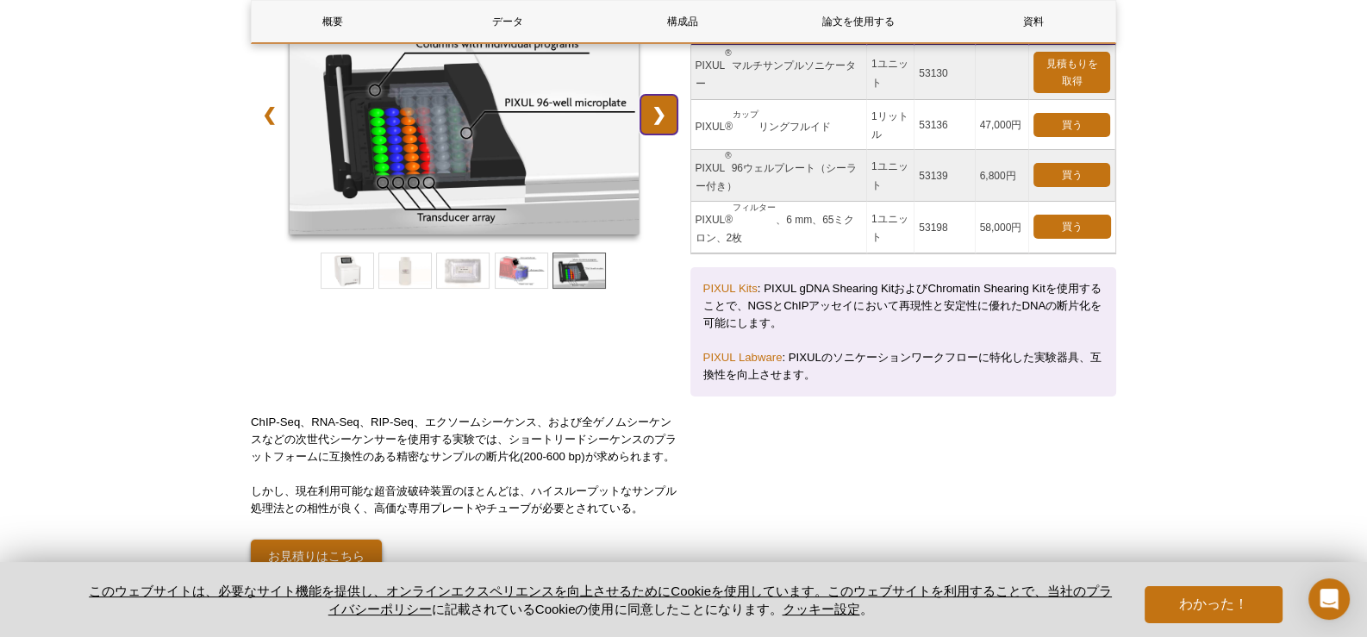  What do you see at coordinates (745, 114) in the screenshot?
I see `font: カップ` at bounding box center [745, 114].